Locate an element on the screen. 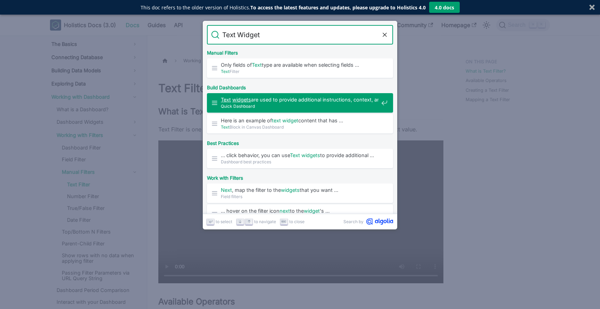 Image resolution: width=600 pixels, height=309 pixels. svg: Enter key is located at coordinates (210, 221).